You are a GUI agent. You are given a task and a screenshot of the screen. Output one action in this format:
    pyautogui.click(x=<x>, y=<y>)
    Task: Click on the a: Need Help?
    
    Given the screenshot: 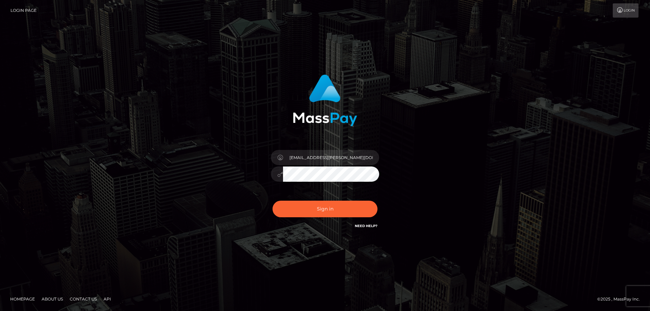 What is the action you would take?
    pyautogui.click(x=366, y=226)
    